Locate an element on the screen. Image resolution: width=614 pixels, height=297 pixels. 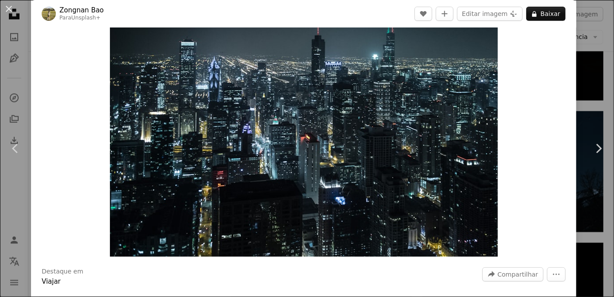
div: Para is located at coordinates (82, 18).